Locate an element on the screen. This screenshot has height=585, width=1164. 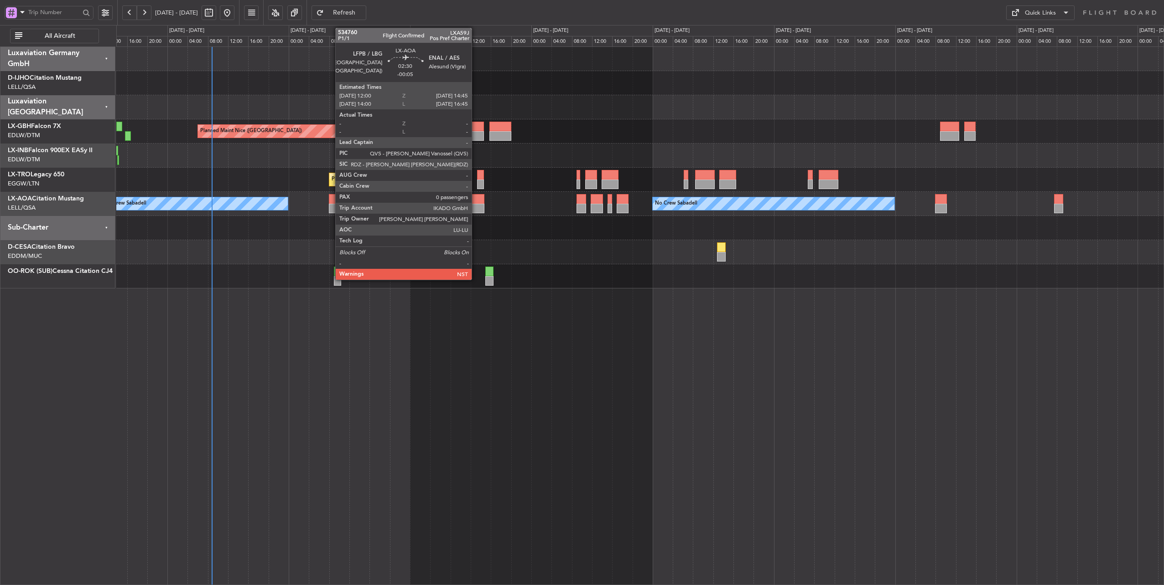
span: D-CESA is located at coordinates (20, 247).